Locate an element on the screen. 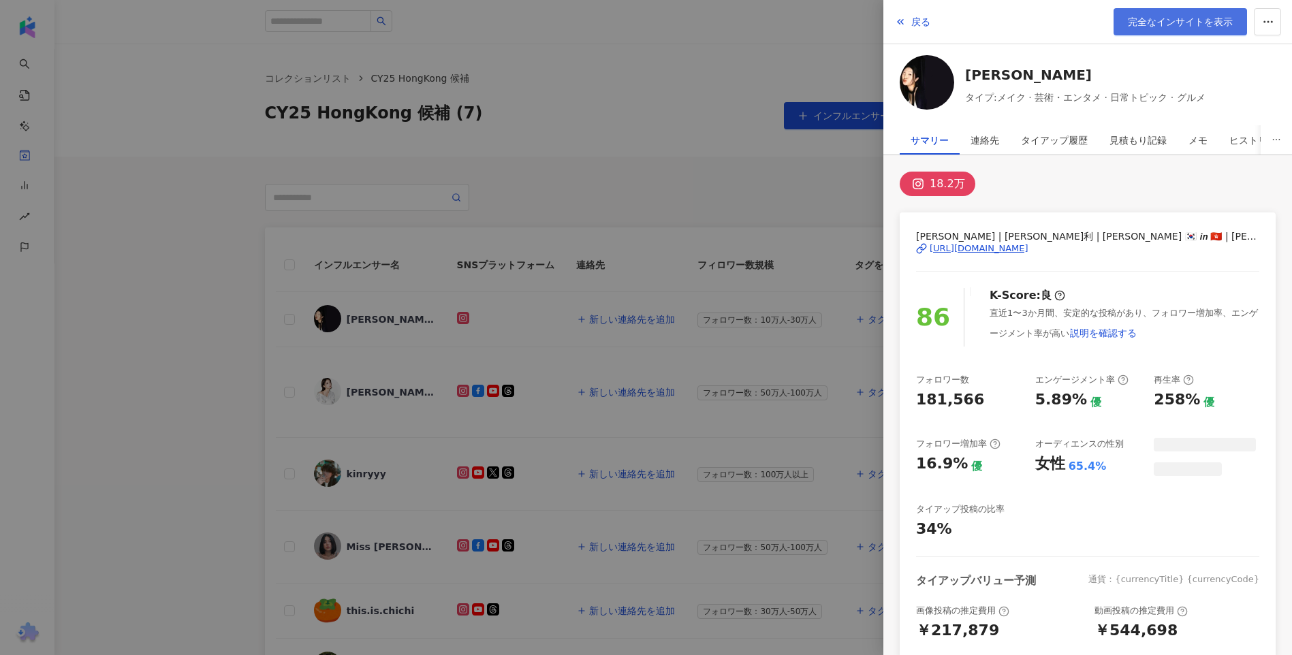 Image resolution: width=1292 pixels, height=655 pixels. button: 説明を確認する is located at coordinates (1104, 333).